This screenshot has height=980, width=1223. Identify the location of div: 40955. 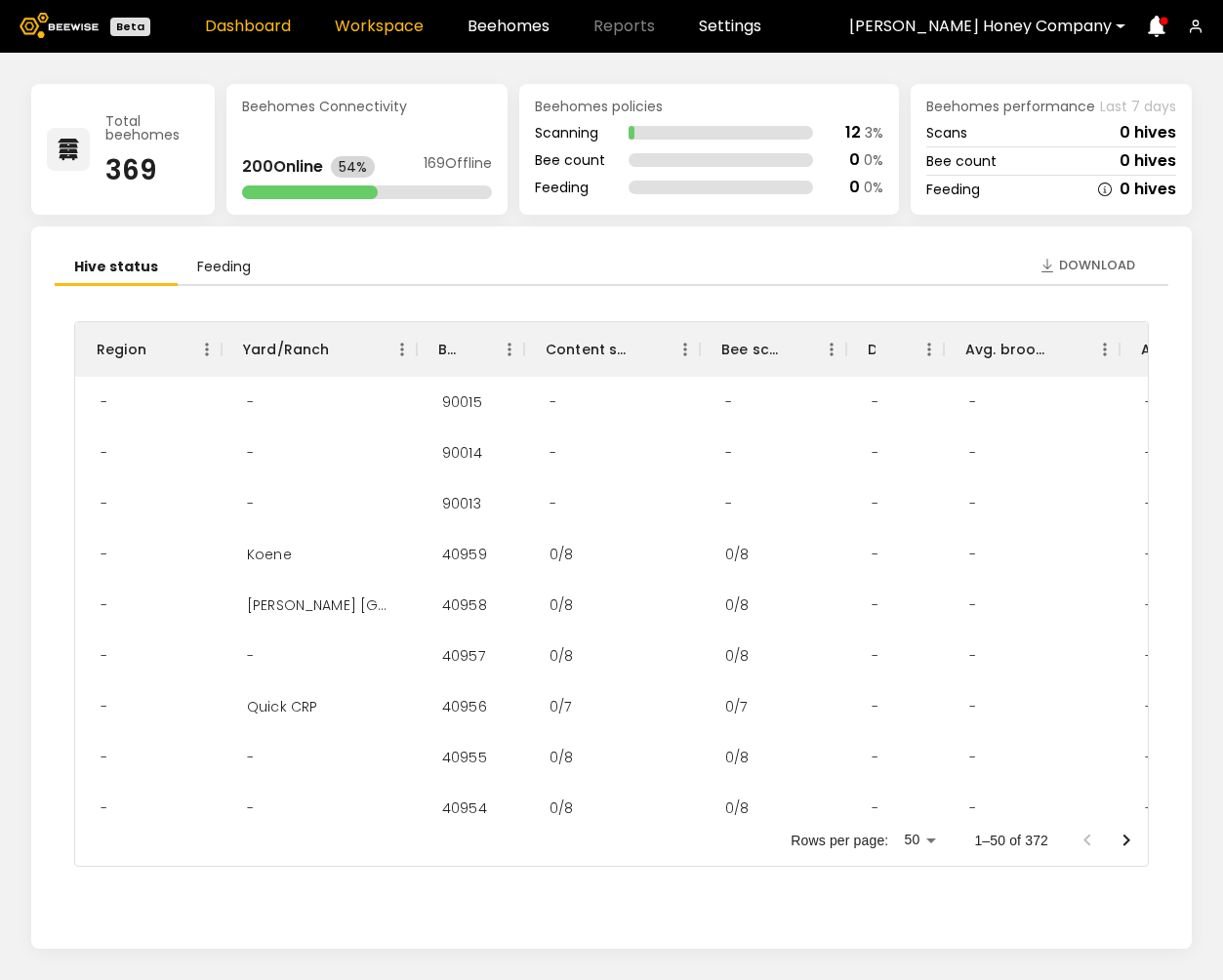
(464, 757).